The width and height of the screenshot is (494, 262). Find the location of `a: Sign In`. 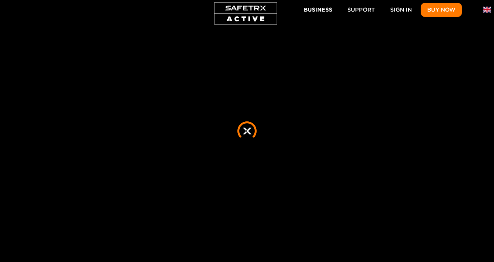

a: Sign In is located at coordinates (401, 10).